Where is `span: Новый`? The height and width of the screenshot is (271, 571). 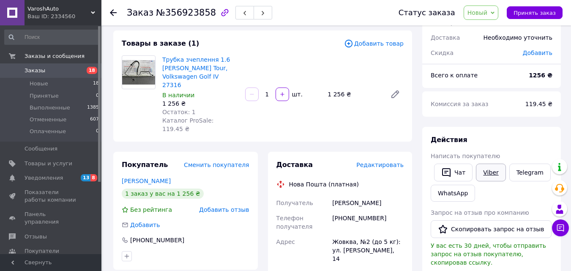 span: Новый is located at coordinates (477, 13).